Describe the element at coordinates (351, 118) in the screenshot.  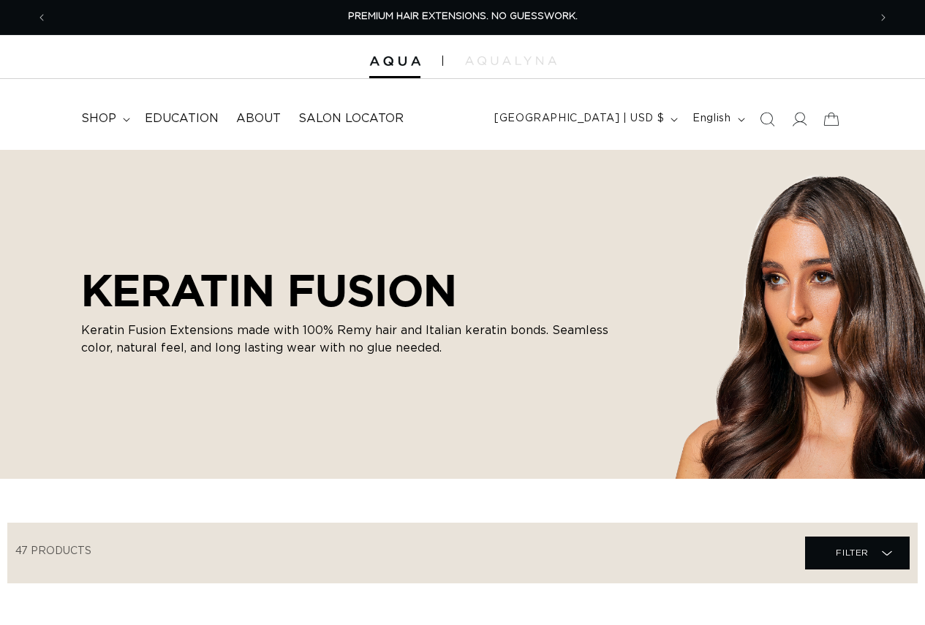
I see `a: Salon Locator` at that location.